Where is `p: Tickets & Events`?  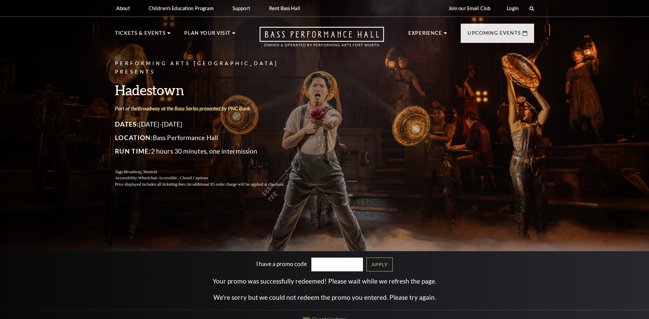
p: Tickets & Events is located at coordinates (140, 35).